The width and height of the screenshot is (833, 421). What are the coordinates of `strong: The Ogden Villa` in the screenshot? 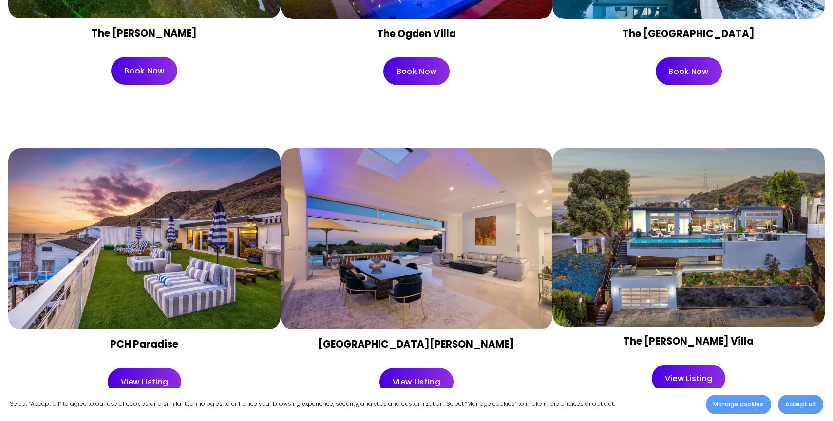 It's located at (416, 34).